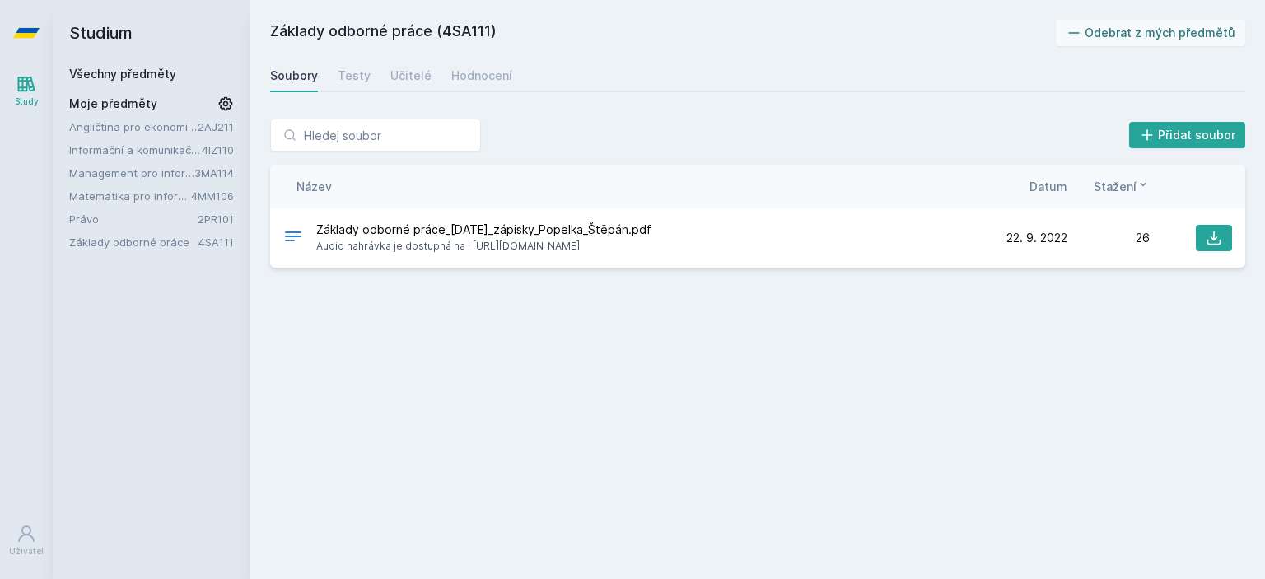  Describe the element at coordinates (314, 186) in the screenshot. I see `span: Název` at that location.